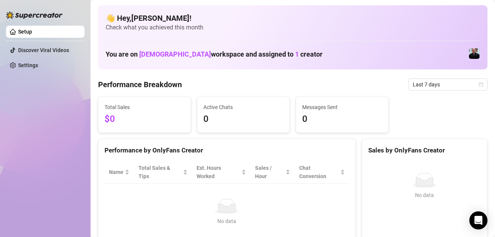 This screenshot has height=237, width=495. I want to click on img: White.Rhino, so click(474, 54).